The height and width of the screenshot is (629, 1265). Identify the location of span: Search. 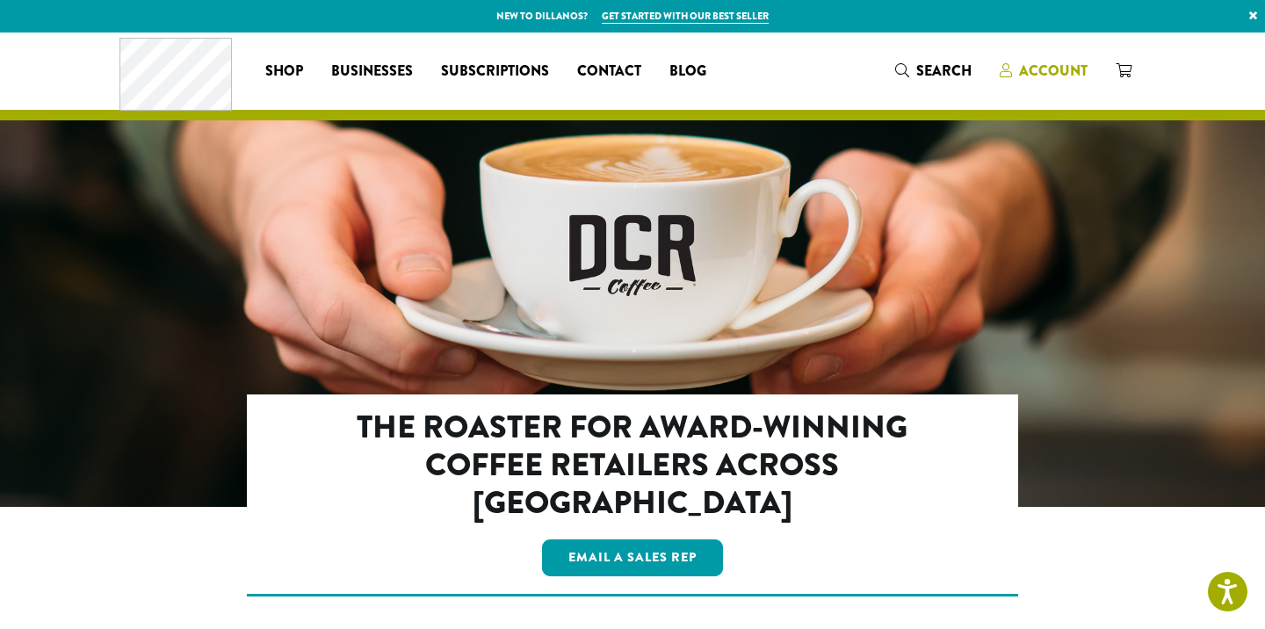
(943, 70).